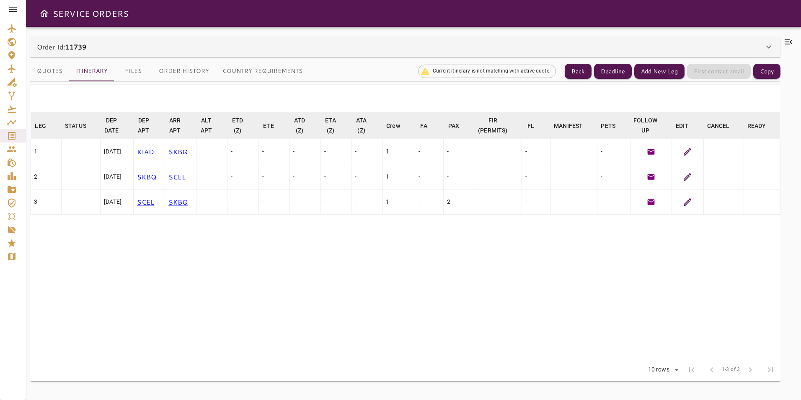  I want to click on div: ETD (Z), so click(238, 125).